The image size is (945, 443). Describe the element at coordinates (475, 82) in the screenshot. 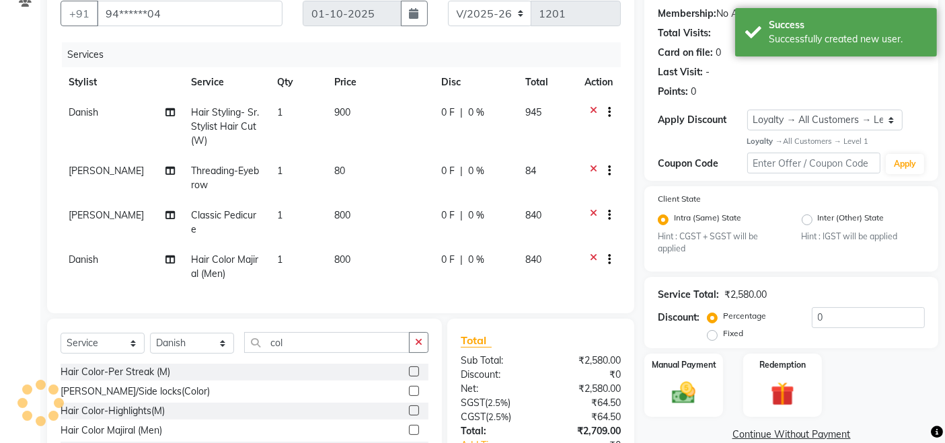

I see `th: Disc` at that location.